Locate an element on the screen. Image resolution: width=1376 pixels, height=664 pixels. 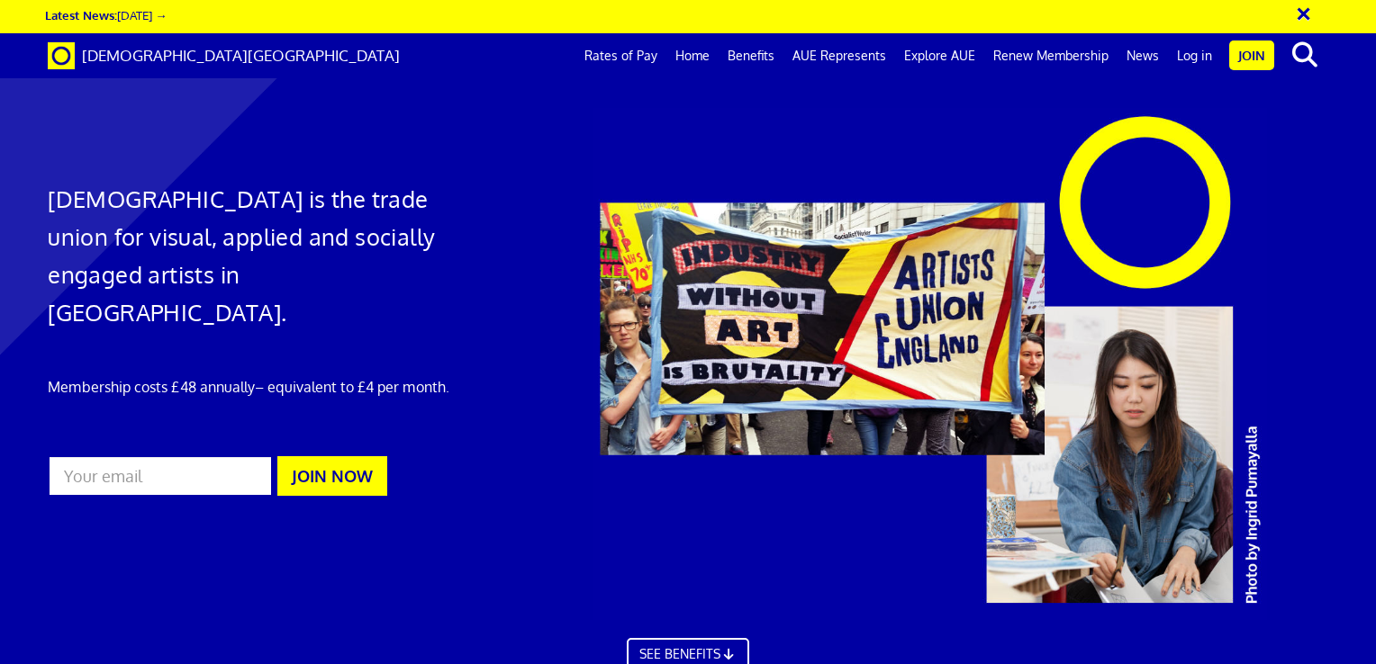
a: Log in is located at coordinates (1194, 56).